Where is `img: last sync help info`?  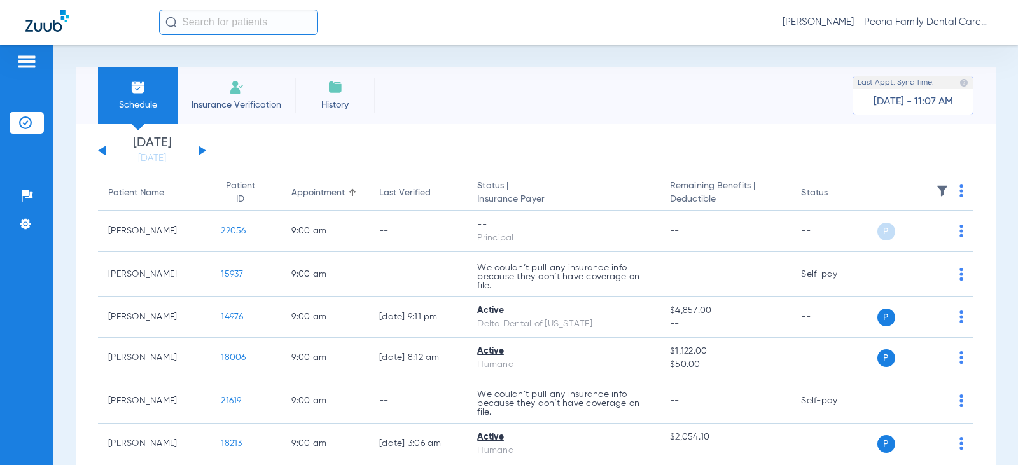
img: last sync help info is located at coordinates (964, 83).